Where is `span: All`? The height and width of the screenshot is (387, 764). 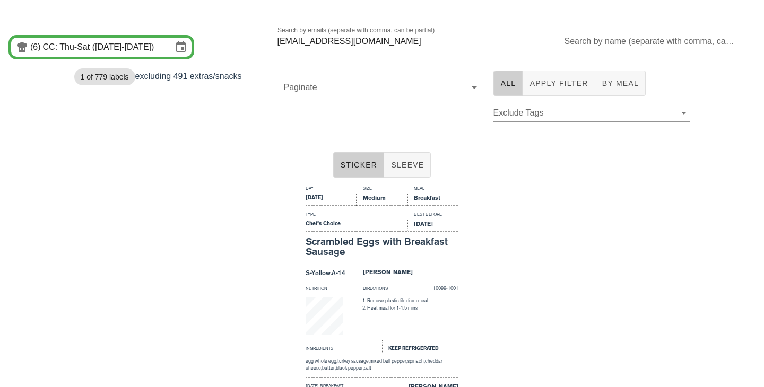 span: All is located at coordinates (508, 83).